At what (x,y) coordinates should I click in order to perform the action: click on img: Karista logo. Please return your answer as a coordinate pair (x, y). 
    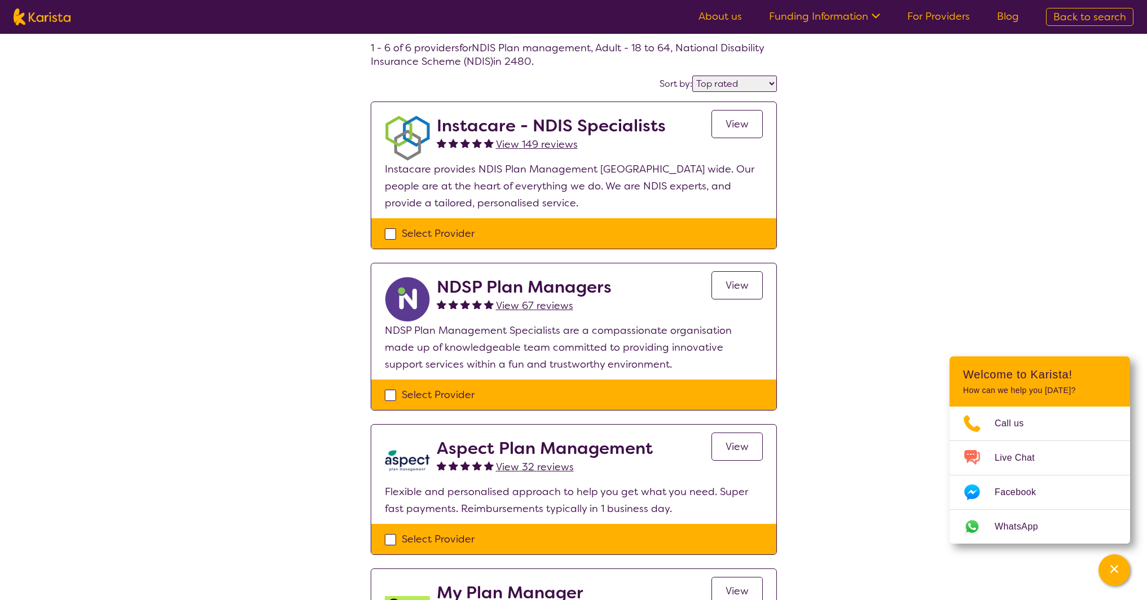
    Looking at the image, I should click on (42, 17).